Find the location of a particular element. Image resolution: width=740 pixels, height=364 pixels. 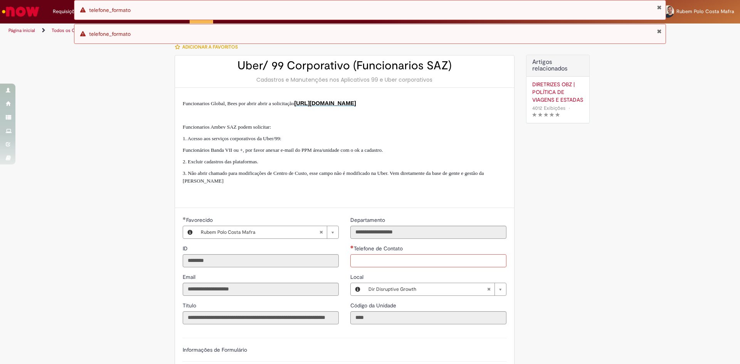

label: Somente leitura - ID is located at coordinates (186, 249).